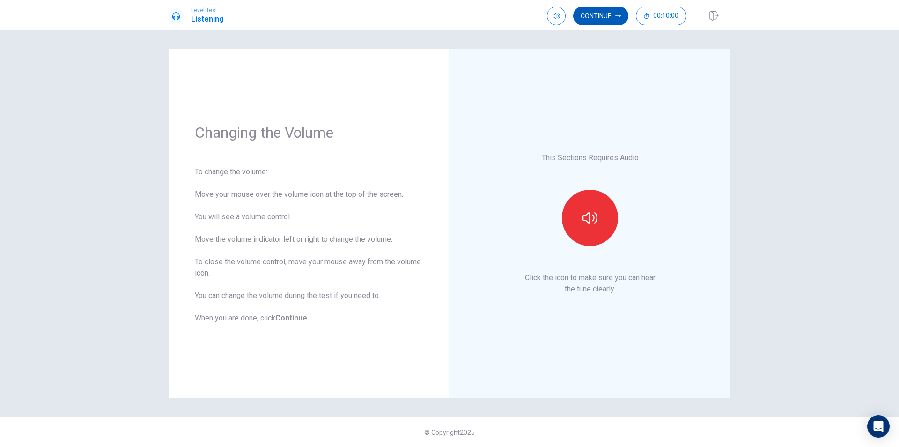  What do you see at coordinates (309, 245) in the screenshot?
I see `div: To change the volume: Move your mouse over the volume icon at the top of the screen. You will see...` at bounding box center [309, 245].